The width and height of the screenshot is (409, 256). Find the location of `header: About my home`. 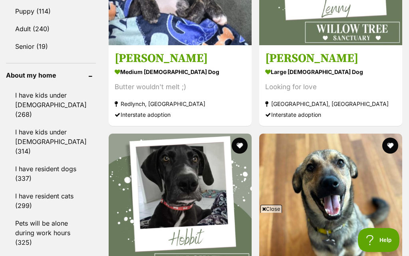

header: About my home is located at coordinates (51, 75).